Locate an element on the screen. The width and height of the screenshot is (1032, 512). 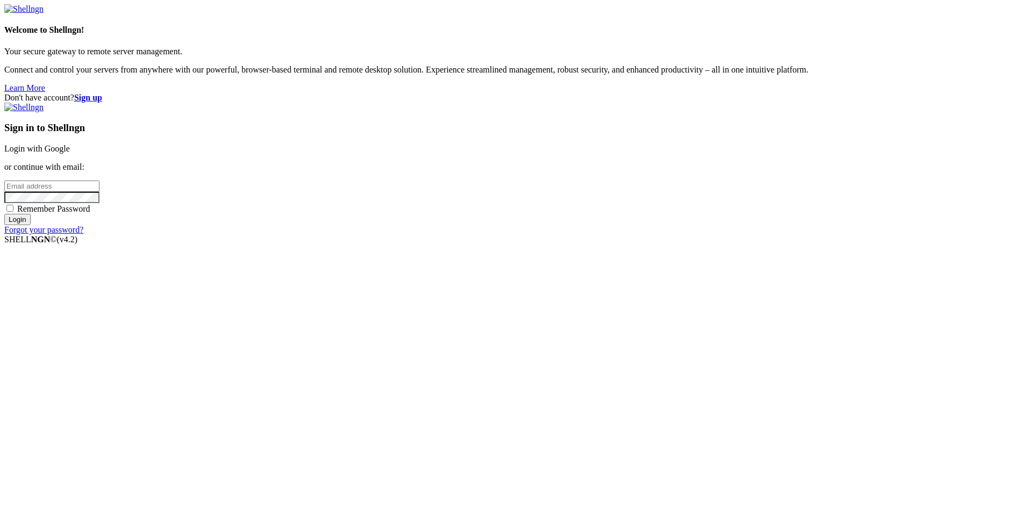
p: Connect and control your servers from anywhere with our powerful, browser-based terminal and remo... is located at coordinates (516, 70).